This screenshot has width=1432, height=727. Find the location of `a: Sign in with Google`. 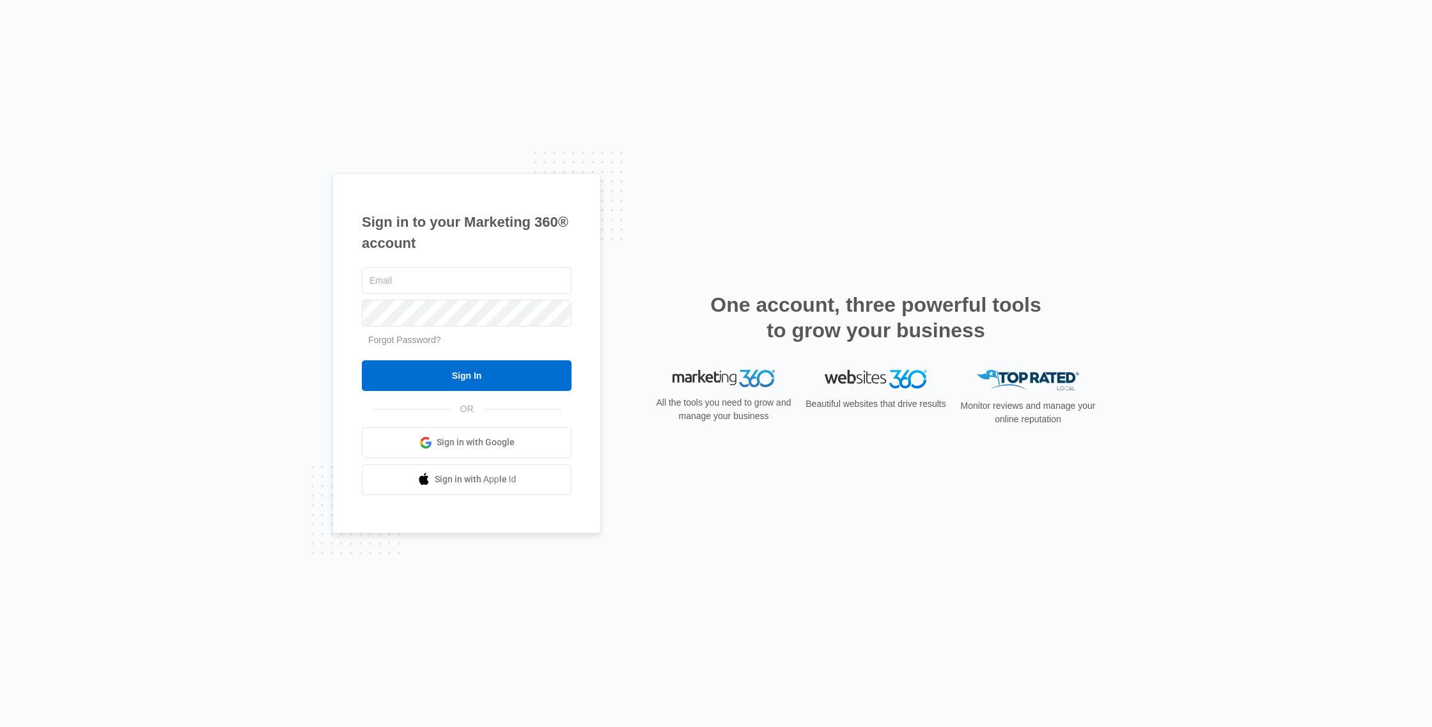

a: Sign in with Google is located at coordinates (467, 443).